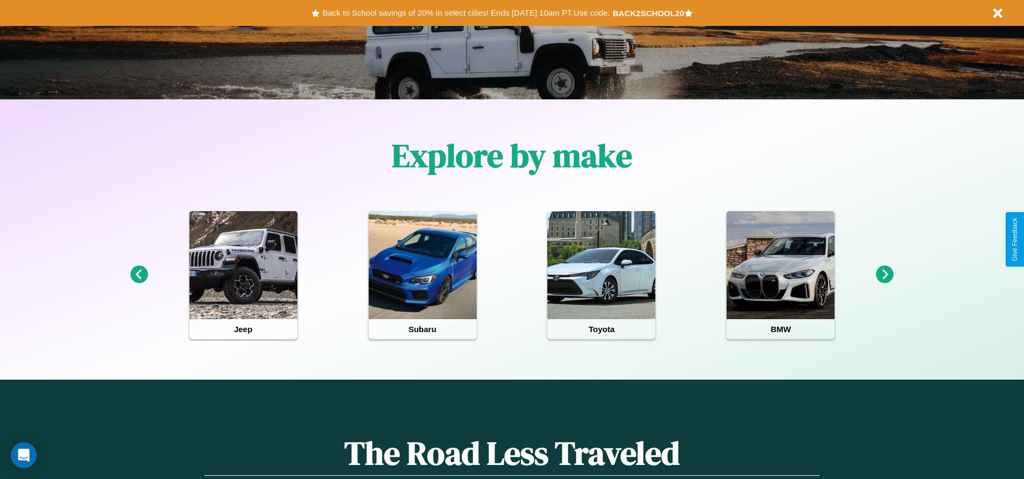 The width and height of the screenshot is (1024, 479). I want to click on h1: Explore by make, so click(512, 156).